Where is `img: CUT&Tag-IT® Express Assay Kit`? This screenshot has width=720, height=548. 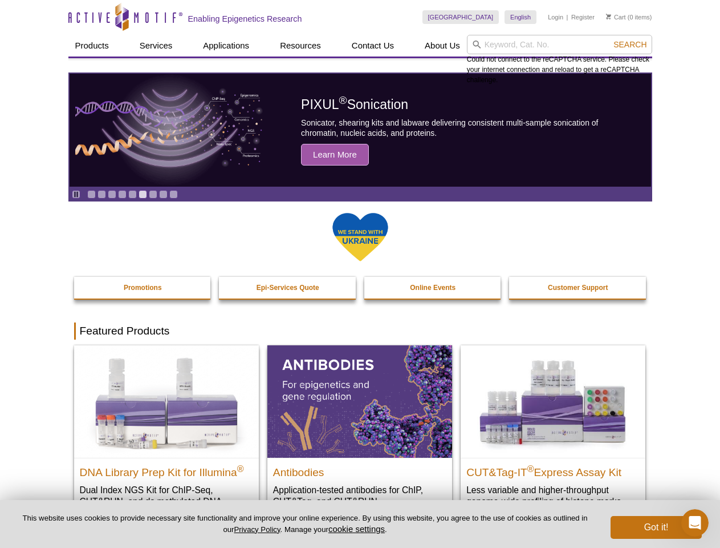
img: CUT&Tag-IT® Express Assay Kit is located at coordinates (553, 401).